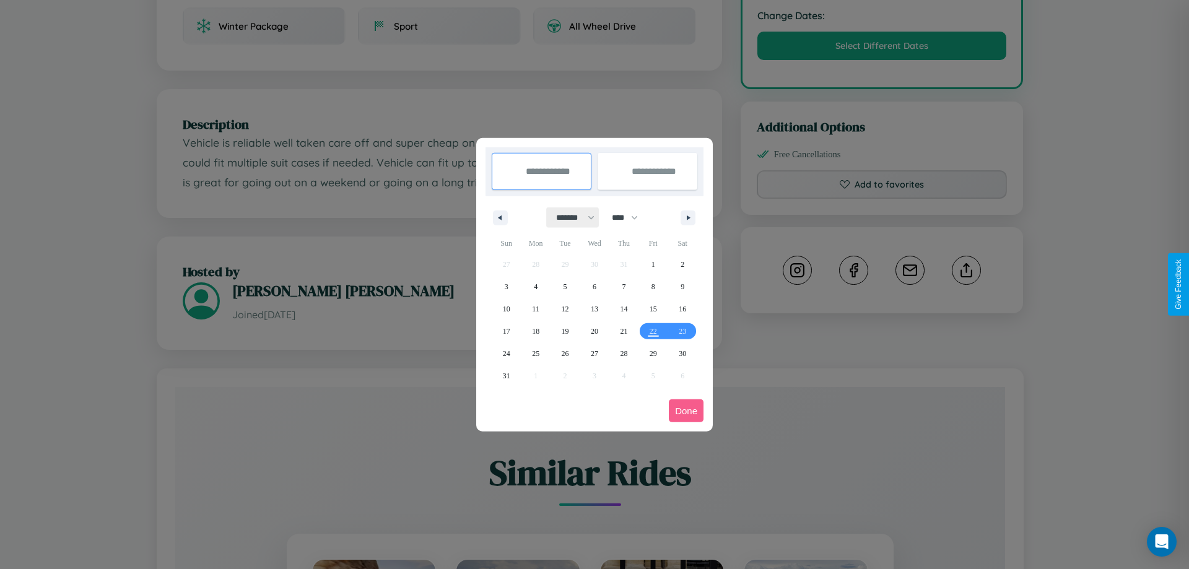 The width and height of the screenshot is (1189, 569). I want to click on button: 24, so click(506, 354).